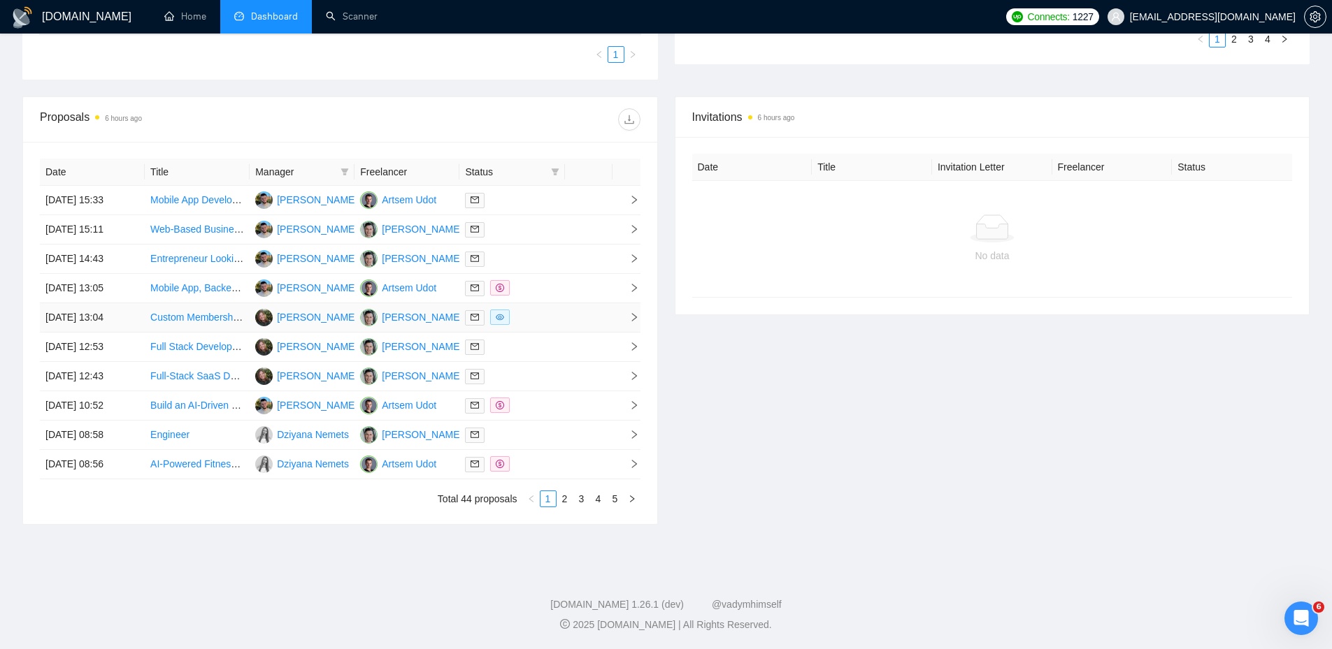 Image resolution: width=1332 pixels, height=649 pixels. What do you see at coordinates (197, 230) in the screenshot?
I see `td: Web-Based Business Planning App Development` at bounding box center [197, 230].